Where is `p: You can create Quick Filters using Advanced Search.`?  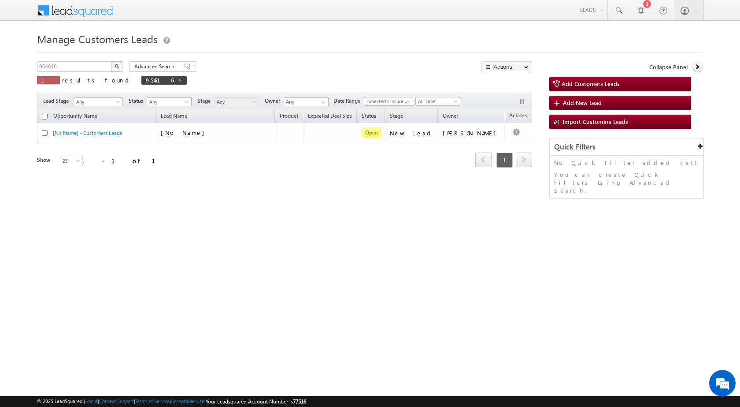
p: You can create Quick Filters using Advanced Search. is located at coordinates (626, 182).